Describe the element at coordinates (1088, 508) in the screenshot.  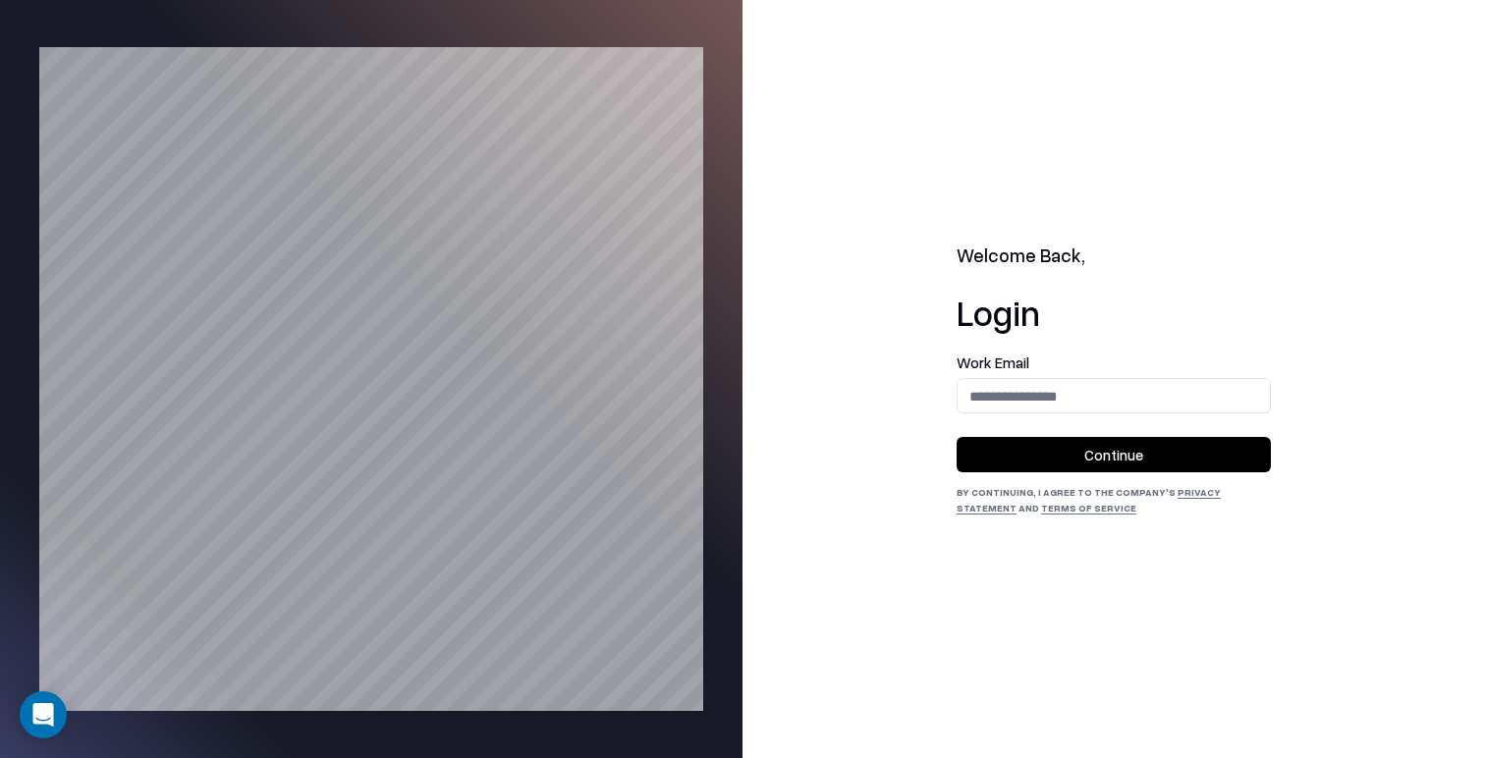
I see `a: Terms of Service` at that location.